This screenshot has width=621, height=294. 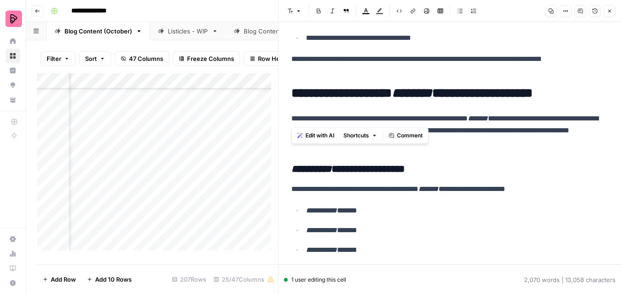 I want to click on span: Freeze Columns, so click(x=210, y=59).